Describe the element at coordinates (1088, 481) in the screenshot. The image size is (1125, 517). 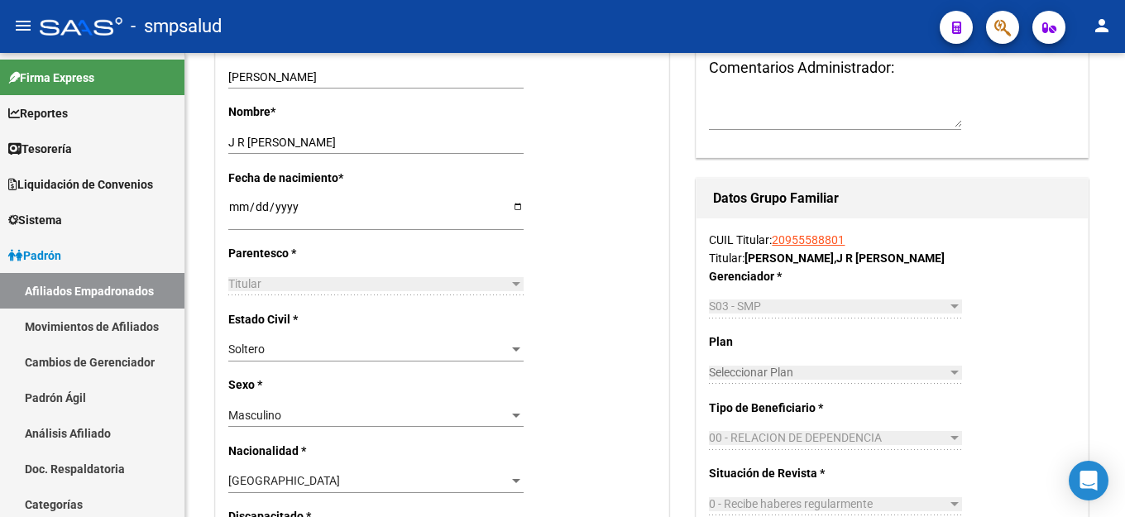
I see `div: Open Intercom Messenger` at that location.